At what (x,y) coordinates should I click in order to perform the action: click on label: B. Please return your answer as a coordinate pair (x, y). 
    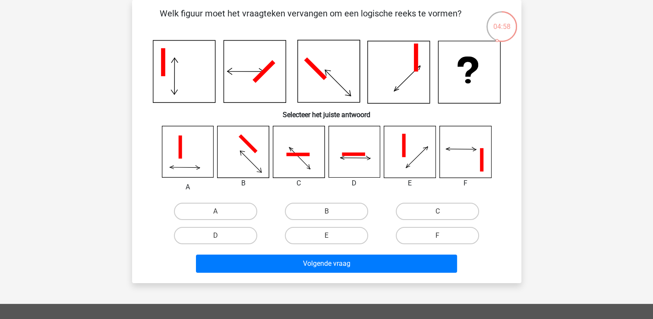
    Looking at the image, I should click on (326, 211).